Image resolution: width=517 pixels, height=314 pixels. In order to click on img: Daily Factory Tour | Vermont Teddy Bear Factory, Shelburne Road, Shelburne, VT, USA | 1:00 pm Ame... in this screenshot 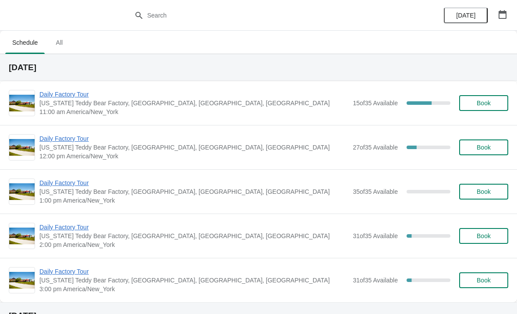, I will do `click(22, 192)`.